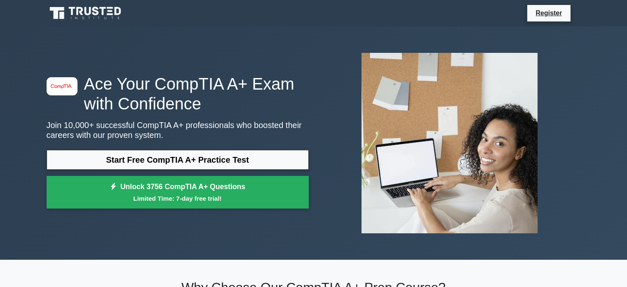 Image resolution: width=627 pixels, height=287 pixels. Describe the element at coordinates (178, 198) in the screenshot. I see `small: Limited Time: 7-day free trial!` at that location.